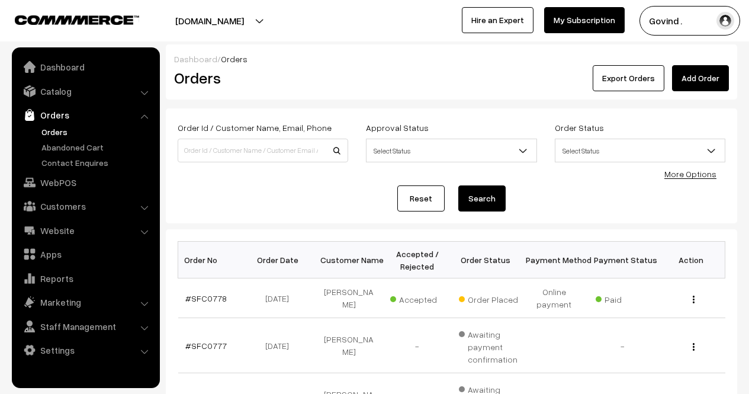 This screenshot has width=749, height=394. What do you see at coordinates (625, 298) in the screenshot?
I see `span: Paid` at bounding box center [625, 298].